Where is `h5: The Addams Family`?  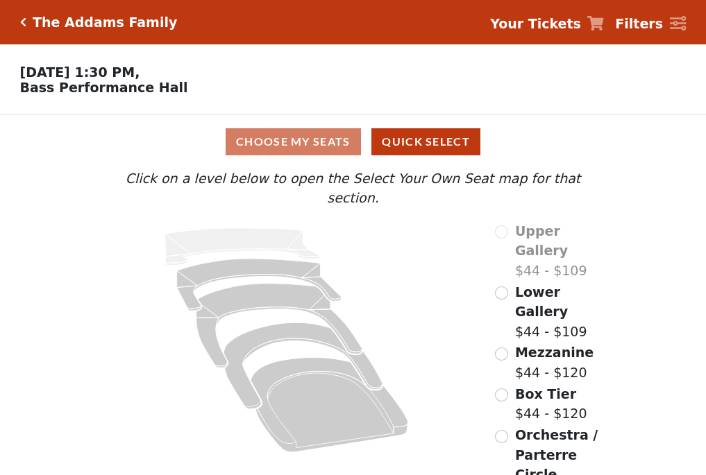
h5: The Addams Family is located at coordinates (105, 22).